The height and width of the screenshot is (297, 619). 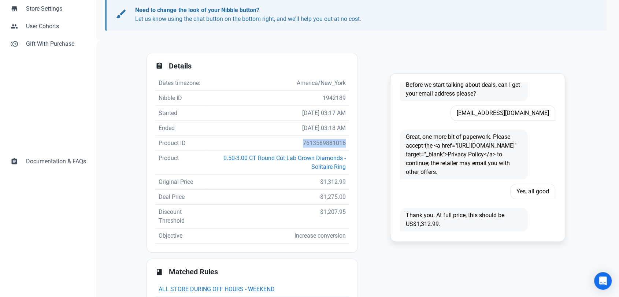 What do you see at coordinates (278, 182) in the screenshot?
I see `td: $1,312.99` at bounding box center [278, 182].